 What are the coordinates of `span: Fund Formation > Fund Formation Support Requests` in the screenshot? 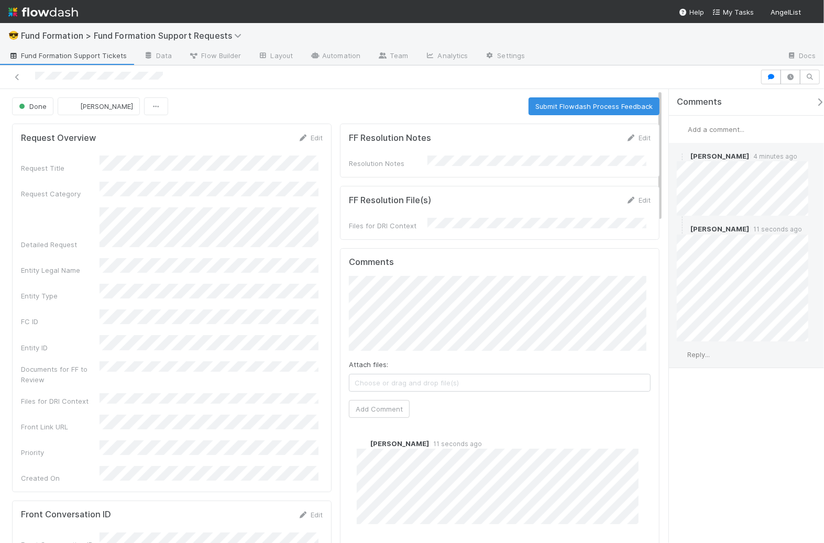 It's located at (134, 36).